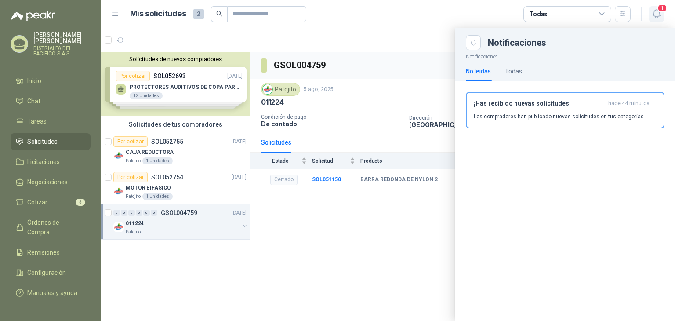  I want to click on span: 2, so click(199, 14).